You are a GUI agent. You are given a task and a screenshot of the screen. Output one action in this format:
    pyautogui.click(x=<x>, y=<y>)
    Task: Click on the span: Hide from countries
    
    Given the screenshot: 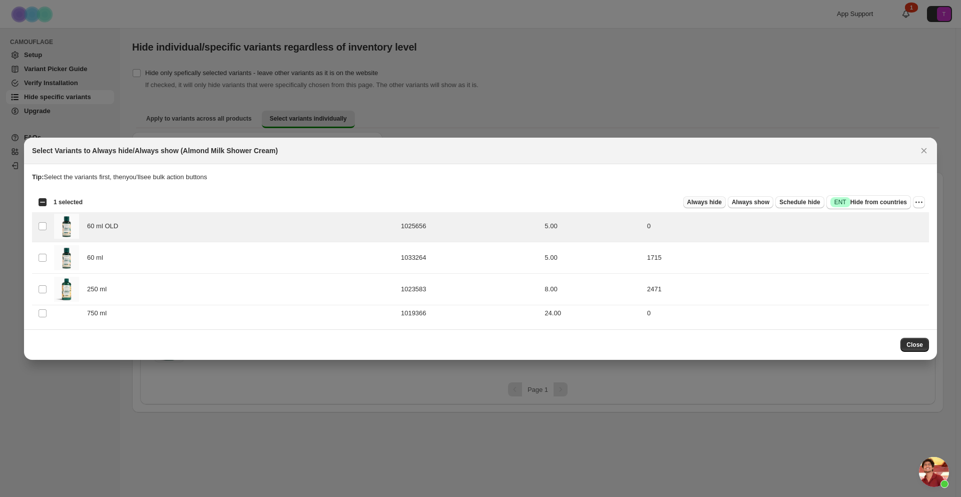 What is the action you would take?
    pyautogui.click(x=869, y=202)
    